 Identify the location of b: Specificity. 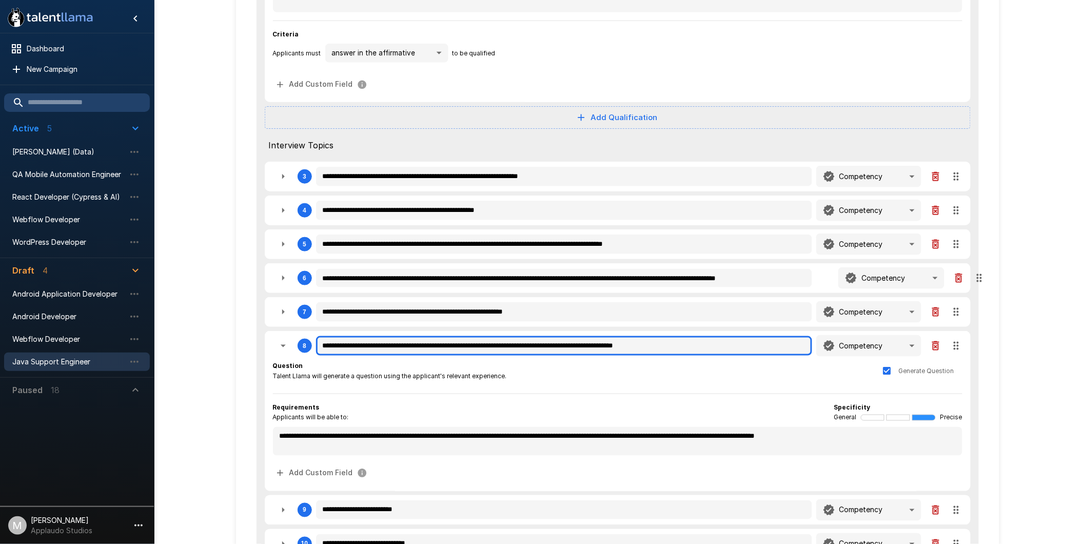
(852, 407).